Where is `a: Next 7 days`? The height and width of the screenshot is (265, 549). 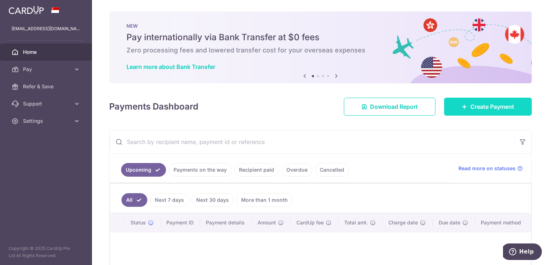 a: Next 7 days is located at coordinates (169, 200).